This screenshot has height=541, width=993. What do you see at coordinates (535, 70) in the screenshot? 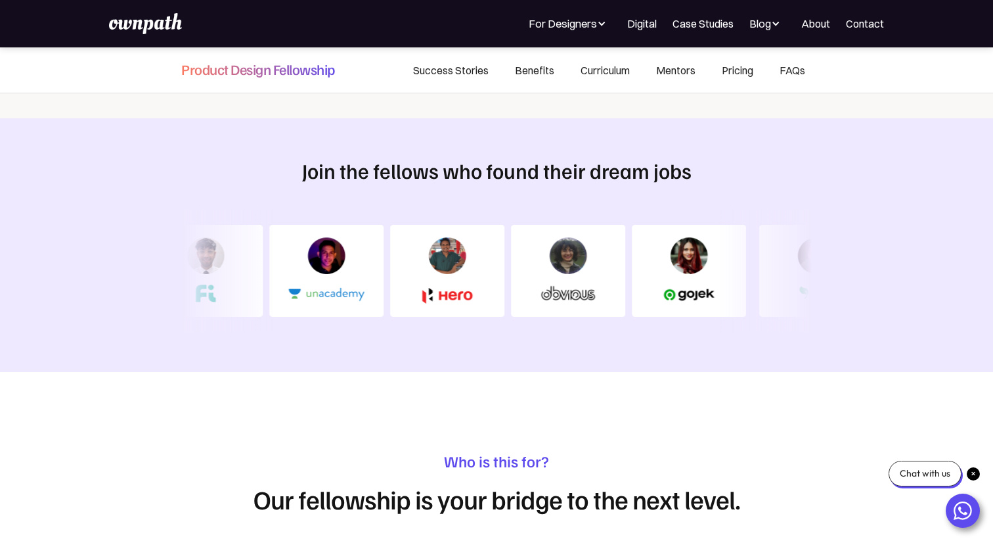
I see `a: Benefits` at bounding box center [535, 70].